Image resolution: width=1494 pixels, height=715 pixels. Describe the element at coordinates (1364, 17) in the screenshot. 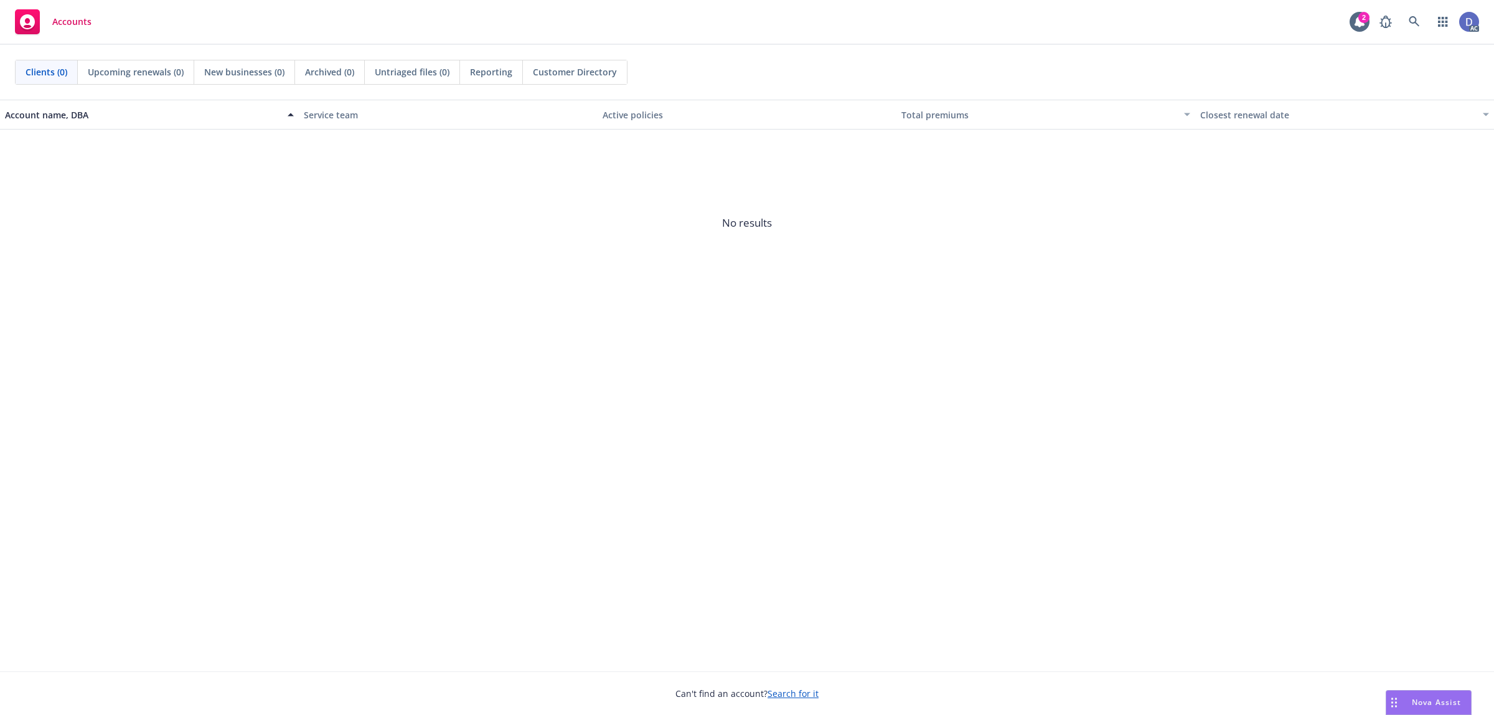

I see `div: 2` at that location.